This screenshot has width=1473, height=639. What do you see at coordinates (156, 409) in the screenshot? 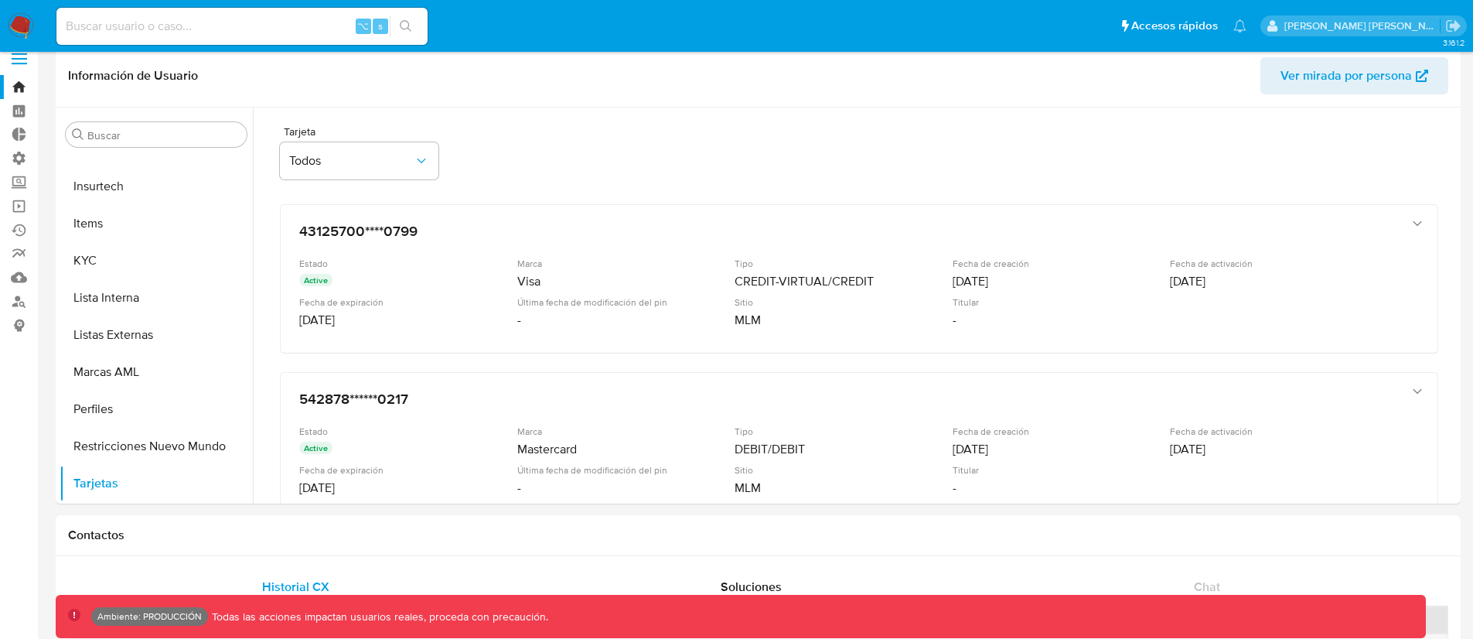
I see `button: Perfiles` at bounding box center [156, 409].